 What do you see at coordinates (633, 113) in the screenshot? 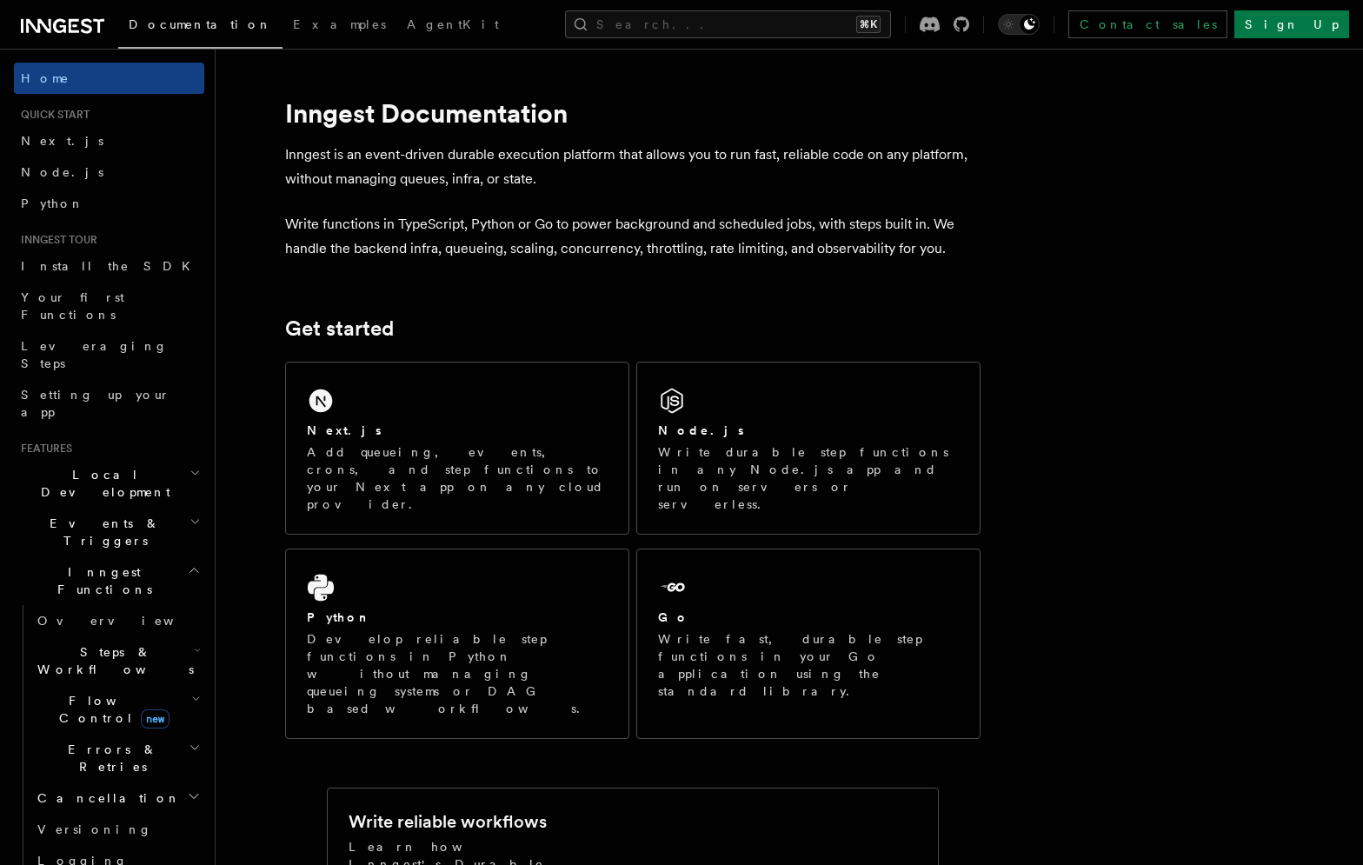
I see `h1: Inngest Documentation` at bounding box center [633, 113].